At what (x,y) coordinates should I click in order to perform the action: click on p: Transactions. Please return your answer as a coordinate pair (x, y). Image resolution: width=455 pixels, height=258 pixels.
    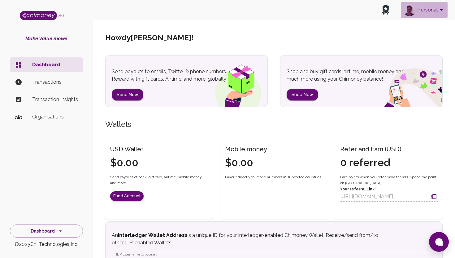
    Looking at the image, I should click on (55, 82).